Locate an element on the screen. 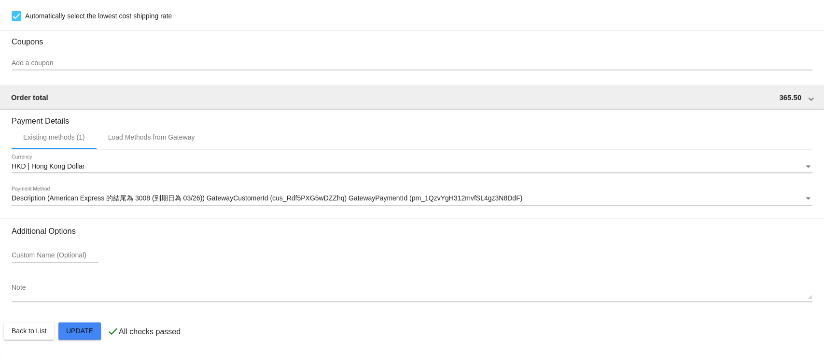  mat-select: Currency is located at coordinates (412, 167).